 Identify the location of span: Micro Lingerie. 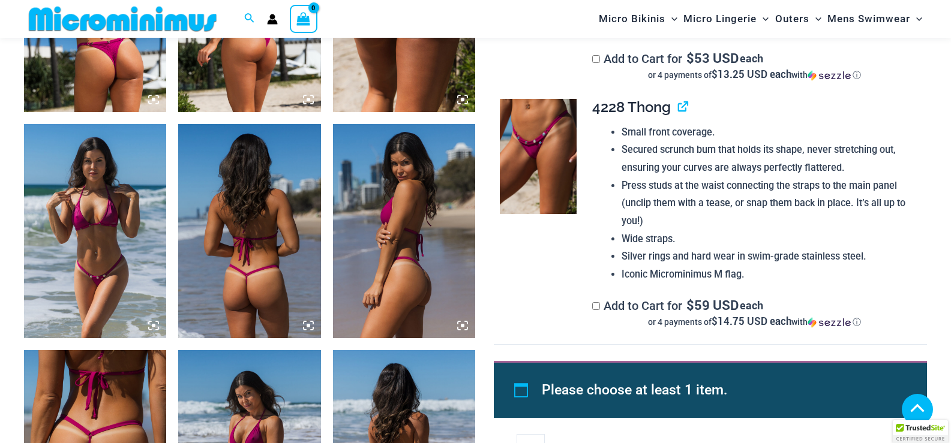
(720, 19).